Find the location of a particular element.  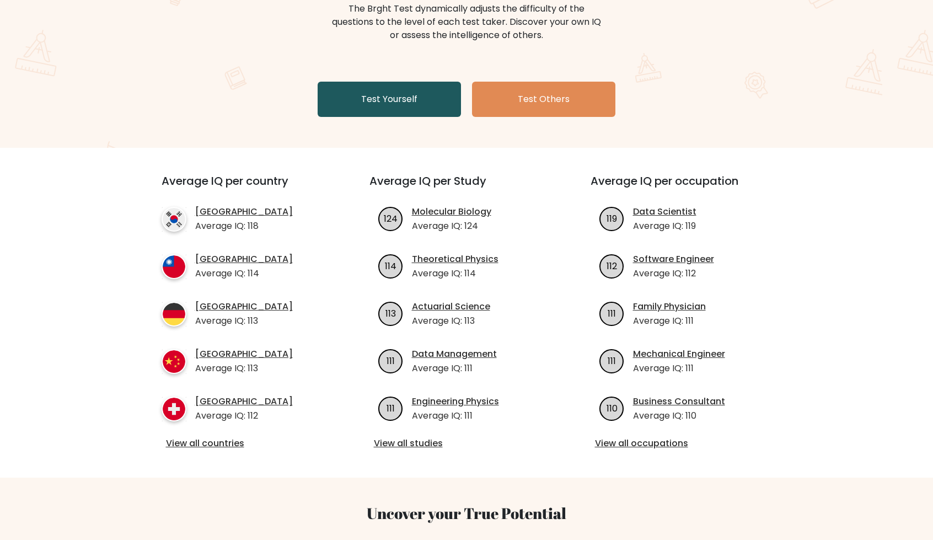

a: Molecular Biology is located at coordinates (451, 212).